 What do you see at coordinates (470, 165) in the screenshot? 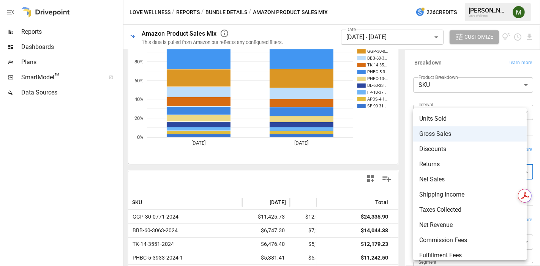
I see `span: Returns` at bounding box center [470, 165].